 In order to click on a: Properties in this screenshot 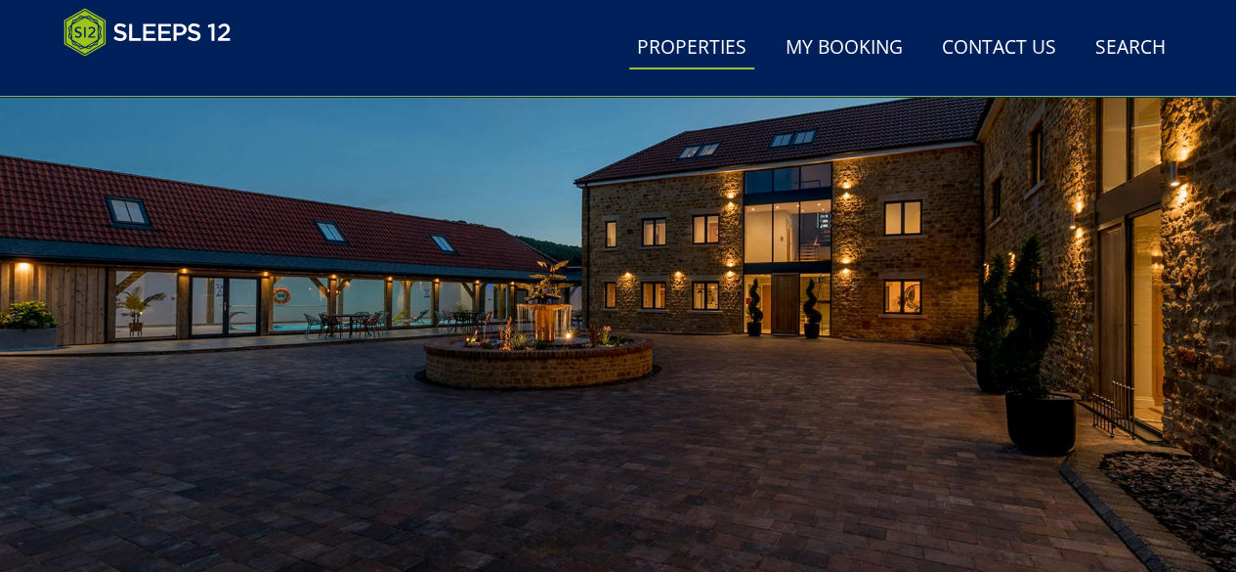, I will do `click(692, 48)`.